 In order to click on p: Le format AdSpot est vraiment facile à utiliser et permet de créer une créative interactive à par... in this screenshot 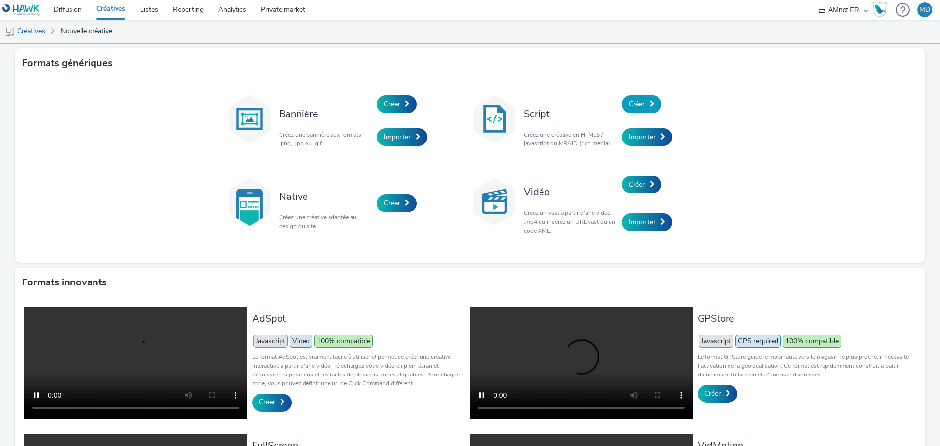, I will do `click(358, 370)`.